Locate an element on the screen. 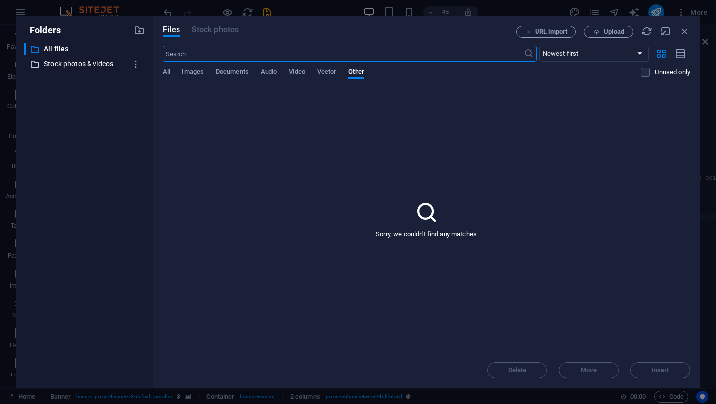  span: URL import is located at coordinates (551, 32).